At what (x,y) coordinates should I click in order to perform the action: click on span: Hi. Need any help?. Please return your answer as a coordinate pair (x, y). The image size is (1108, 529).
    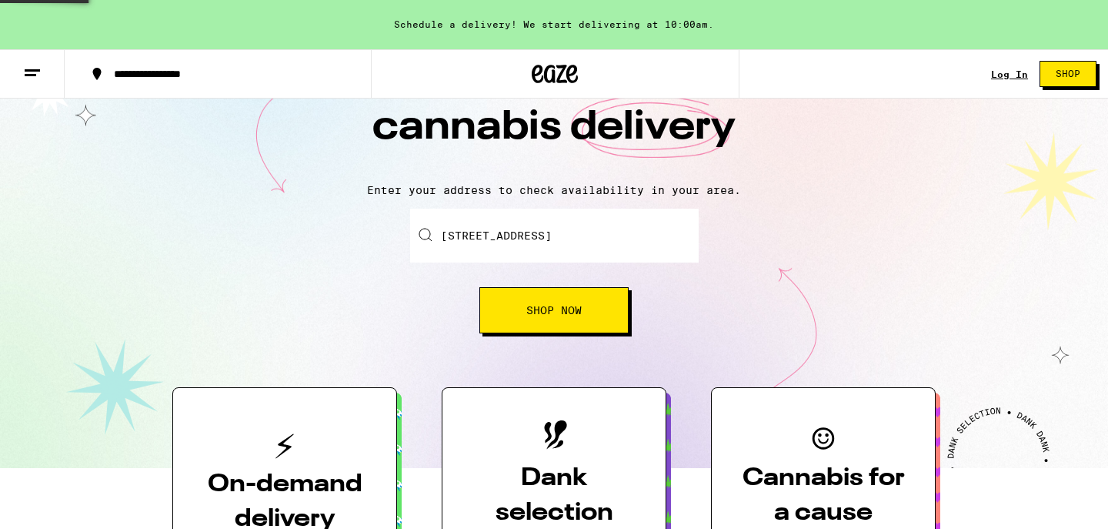
    Looking at the image, I should click on (60, 17).